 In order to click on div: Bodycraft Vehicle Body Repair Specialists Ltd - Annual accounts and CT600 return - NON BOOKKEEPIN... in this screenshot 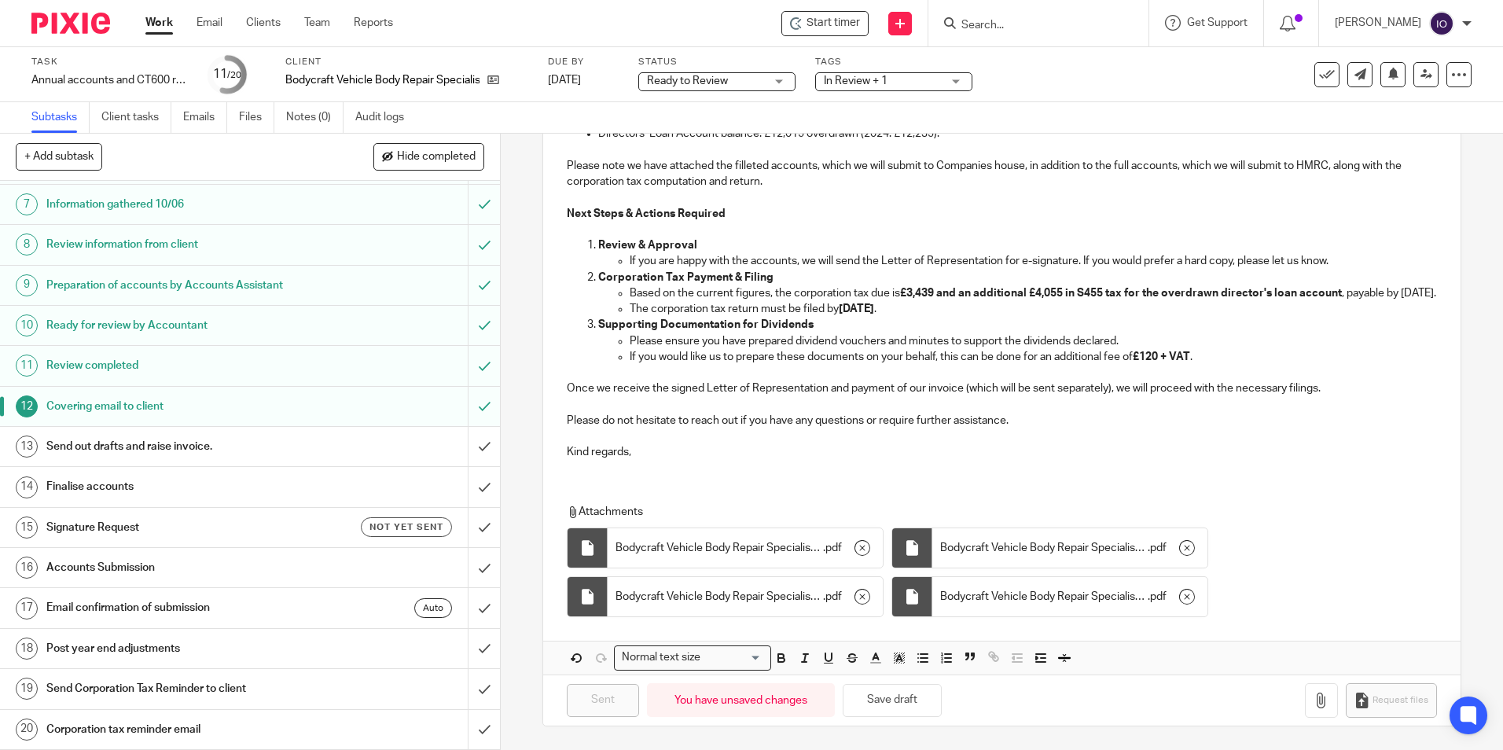, I will do `click(825, 24)`.